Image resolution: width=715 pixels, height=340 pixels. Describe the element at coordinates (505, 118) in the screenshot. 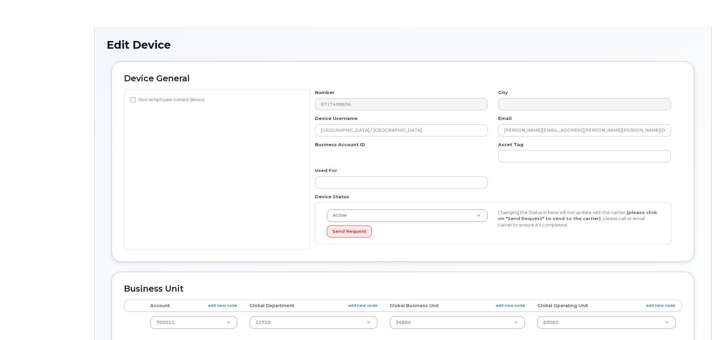

I see `label: Email` at that location.